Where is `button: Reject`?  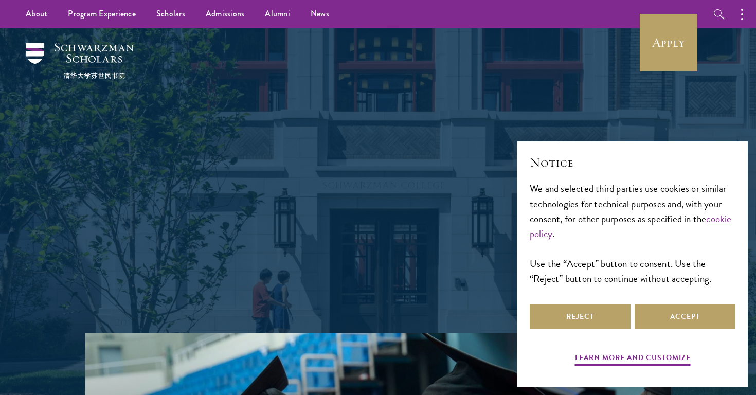 button: Reject is located at coordinates (580, 317).